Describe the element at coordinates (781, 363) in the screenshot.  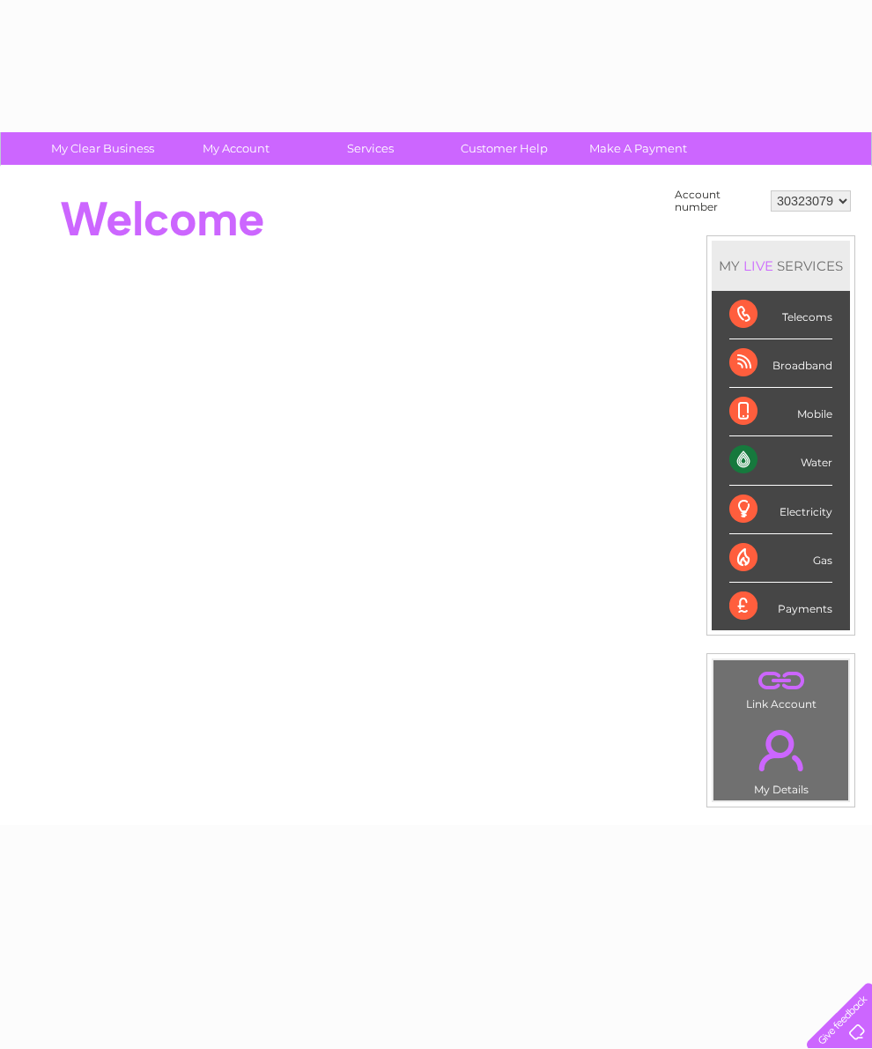
I see `div: Broadband` at that location.